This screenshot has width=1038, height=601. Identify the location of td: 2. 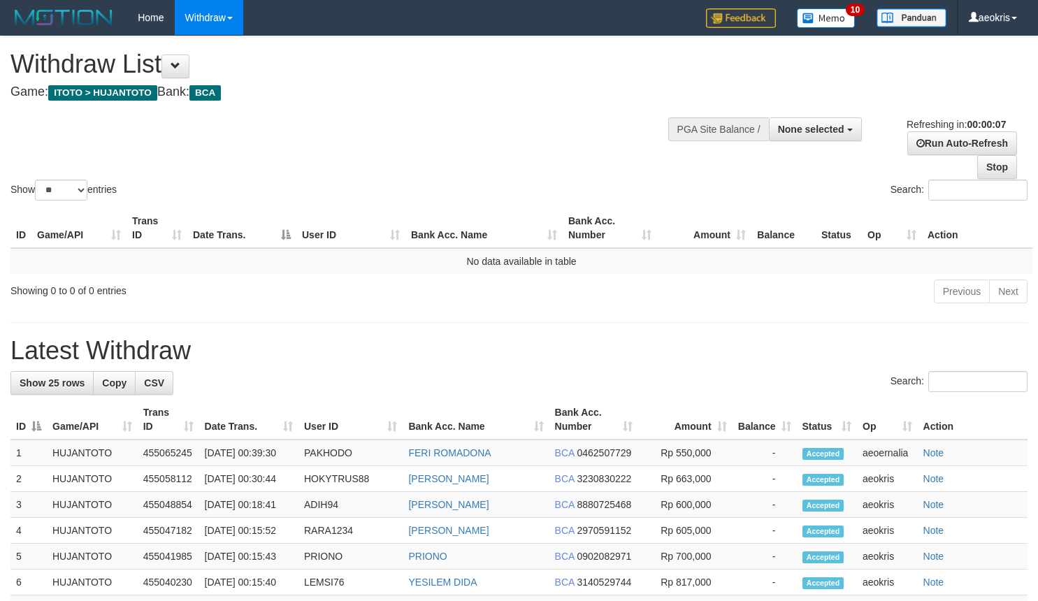
(29, 479).